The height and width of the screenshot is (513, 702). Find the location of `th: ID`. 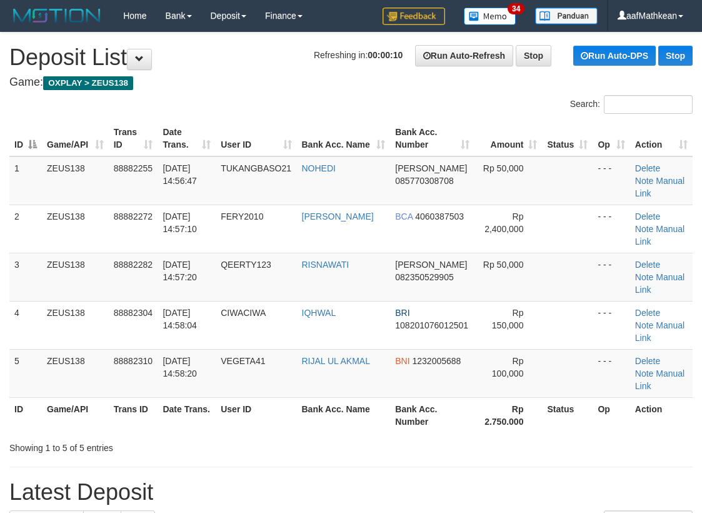

th: ID is located at coordinates (26, 415).